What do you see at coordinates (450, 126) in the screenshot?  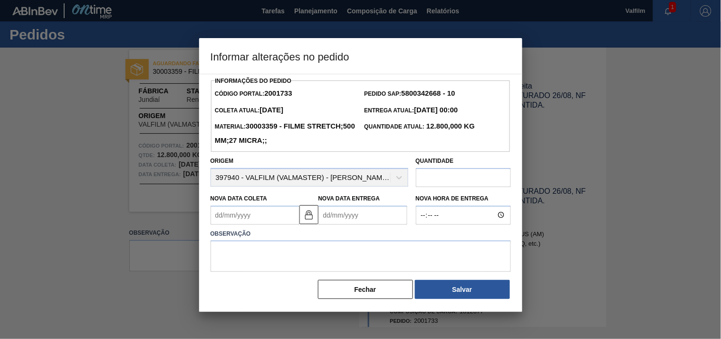 I see `strong: 12.800,000 KG` at bounding box center [450, 126].